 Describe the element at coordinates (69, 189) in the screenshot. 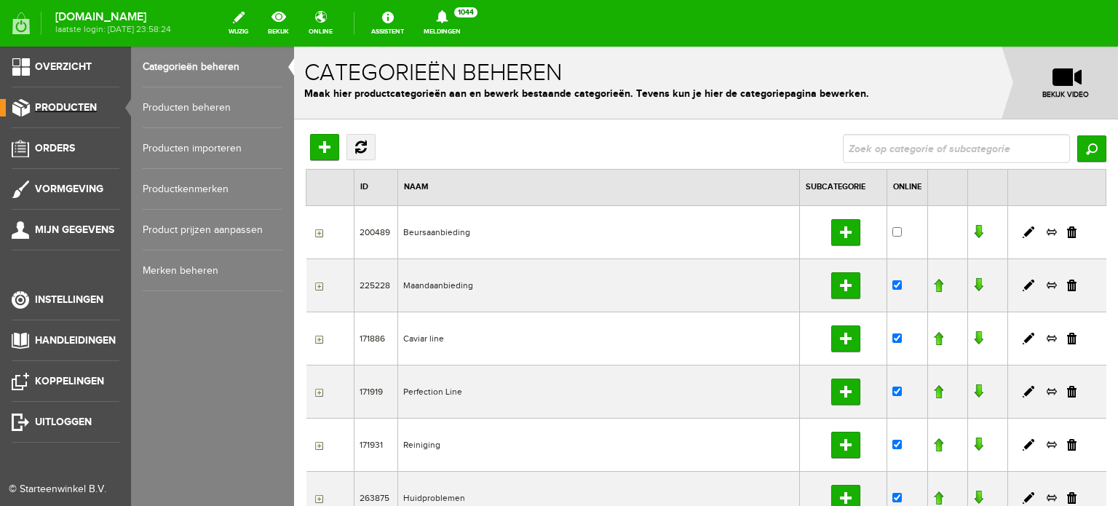

I see `span: Vormgeving` at that location.